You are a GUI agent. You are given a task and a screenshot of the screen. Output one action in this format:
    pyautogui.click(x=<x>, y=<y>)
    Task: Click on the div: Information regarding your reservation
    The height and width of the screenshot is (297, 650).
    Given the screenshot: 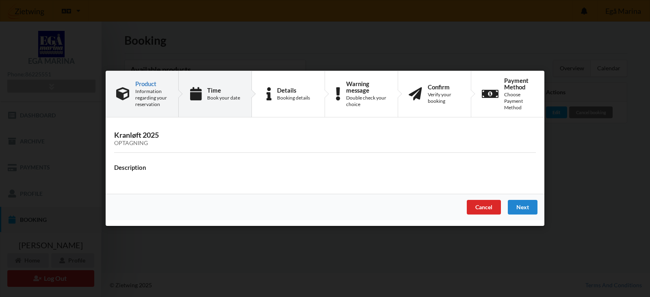 What is the action you would take?
    pyautogui.click(x=152, y=98)
    